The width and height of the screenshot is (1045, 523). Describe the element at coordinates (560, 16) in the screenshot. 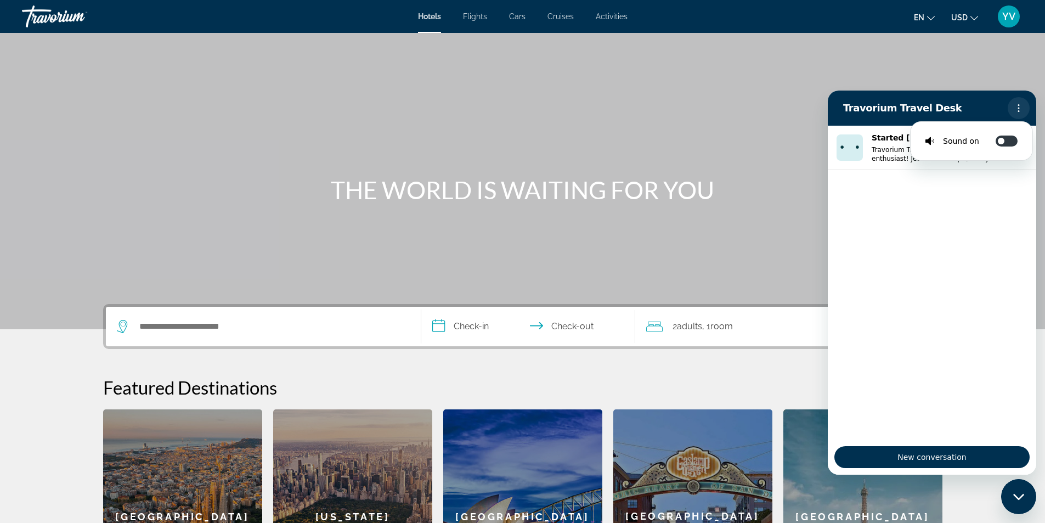

I see `span: Cruises` at that location.